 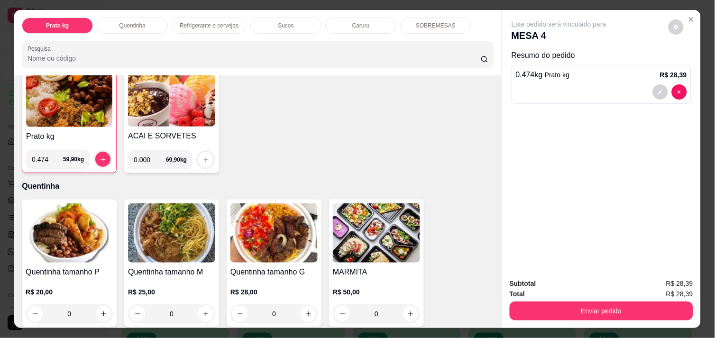 What do you see at coordinates (172, 292) in the screenshot?
I see `p: R$ 25,00` at bounding box center [172, 292].